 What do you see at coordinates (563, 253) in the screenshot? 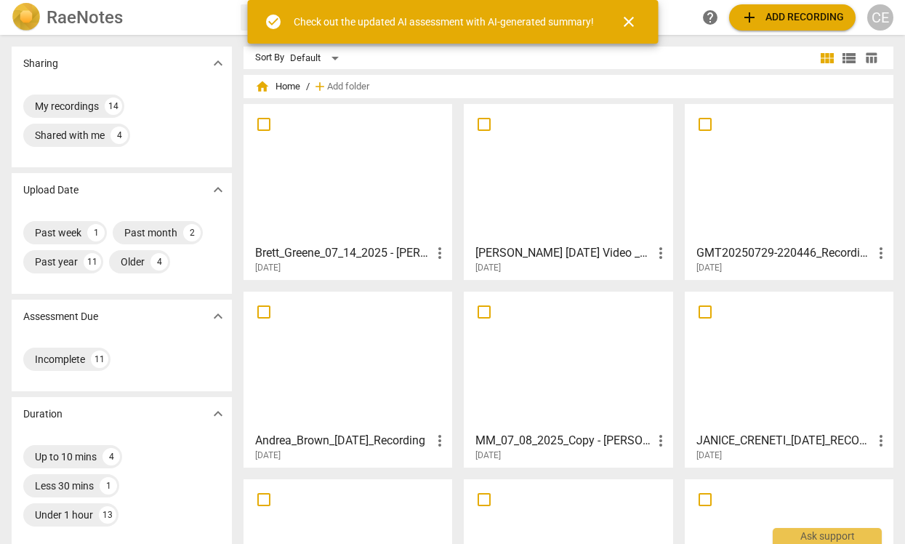
I see `h3: Monica Arroyo July 18 2025 Video _Recording_640x360 - Monica Arroyo` at bounding box center [563, 253].